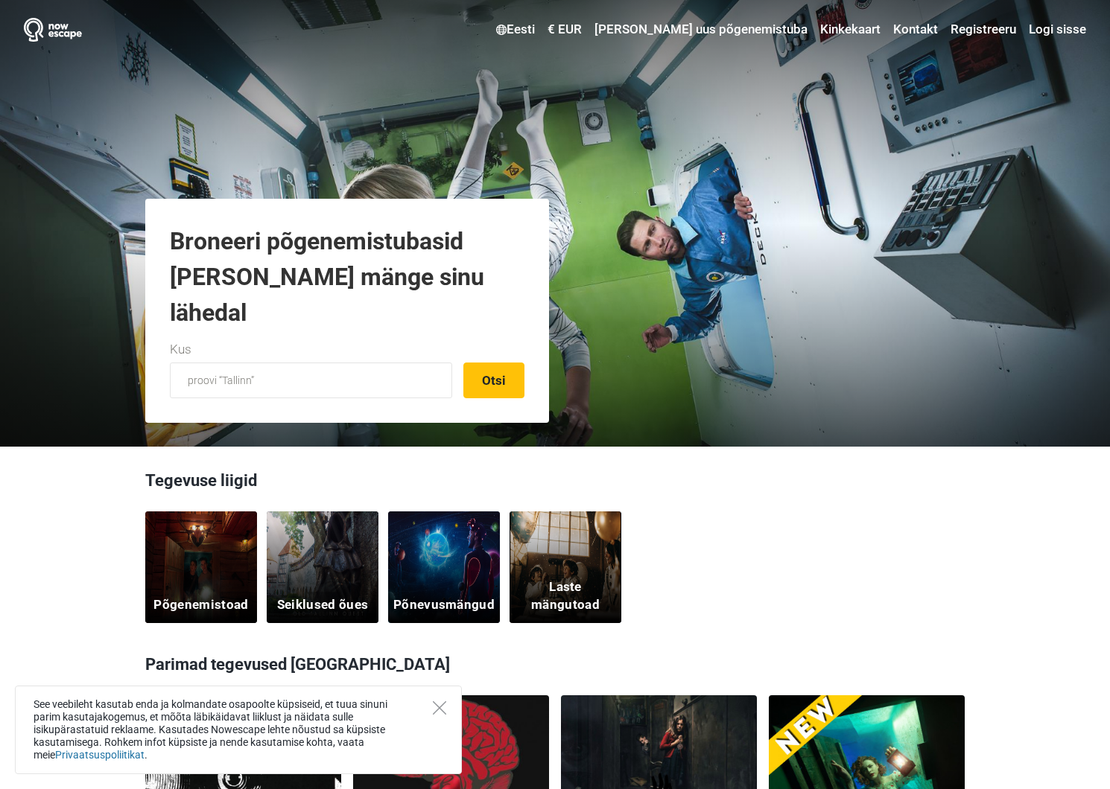 The image size is (1110, 789). Describe the element at coordinates (564, 30) in the screenshot. I see `a: € EUR` at that location.